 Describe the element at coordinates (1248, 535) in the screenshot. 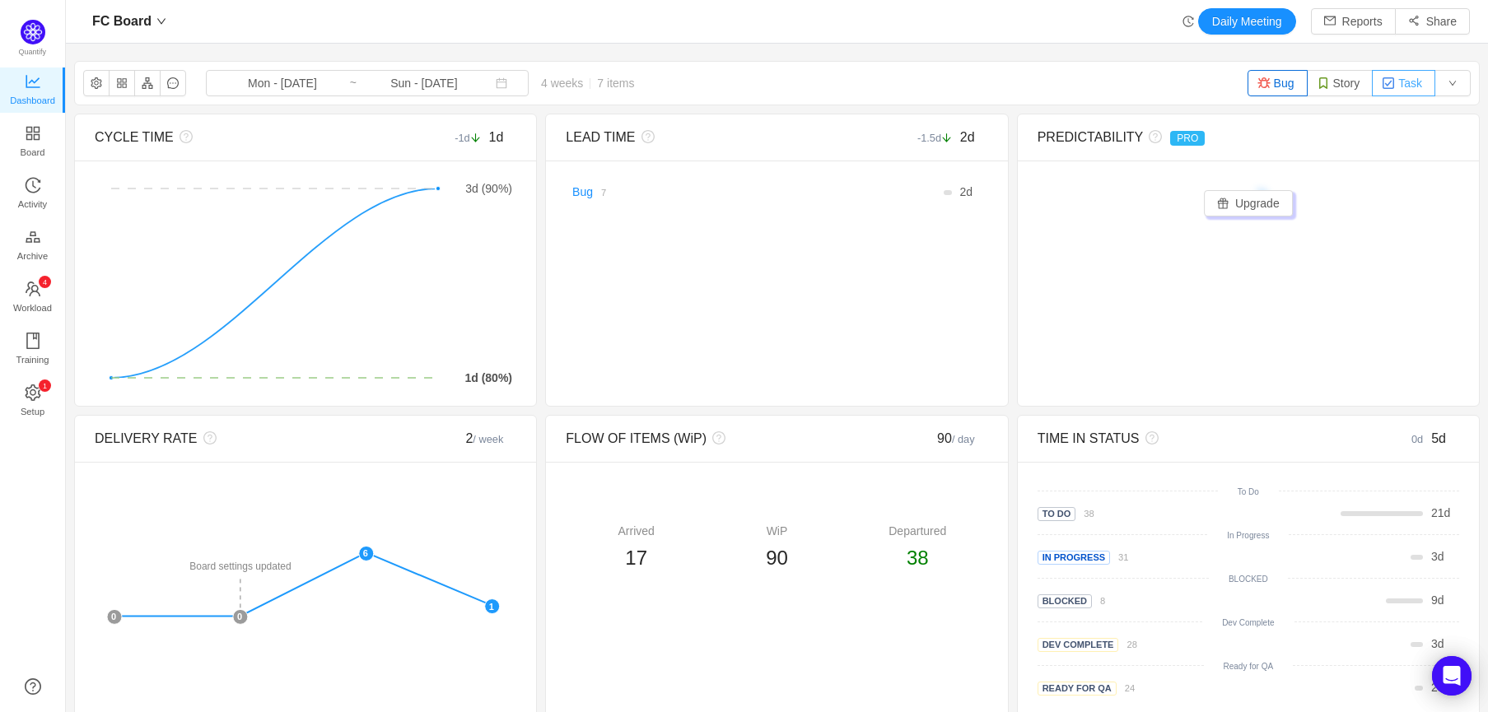

I see `small: In Progress` at that location.